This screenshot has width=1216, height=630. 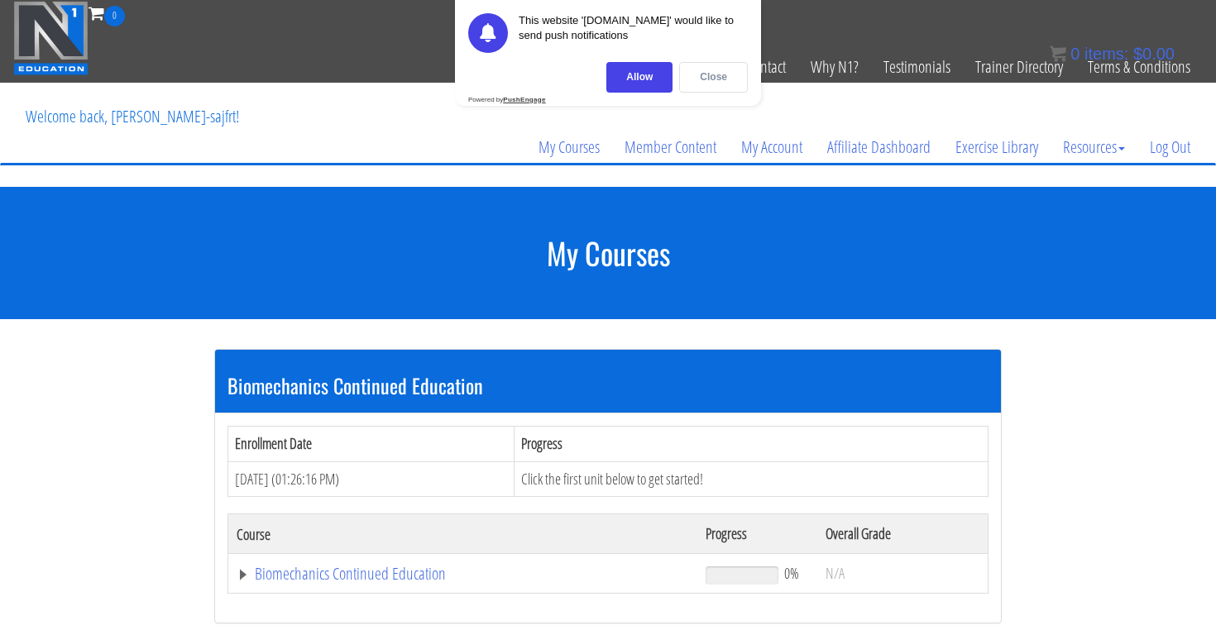 What do you see at coordinates (917, 67) in the screenshot?
I see `a: Testimonials` at bounding box center [917, 67].